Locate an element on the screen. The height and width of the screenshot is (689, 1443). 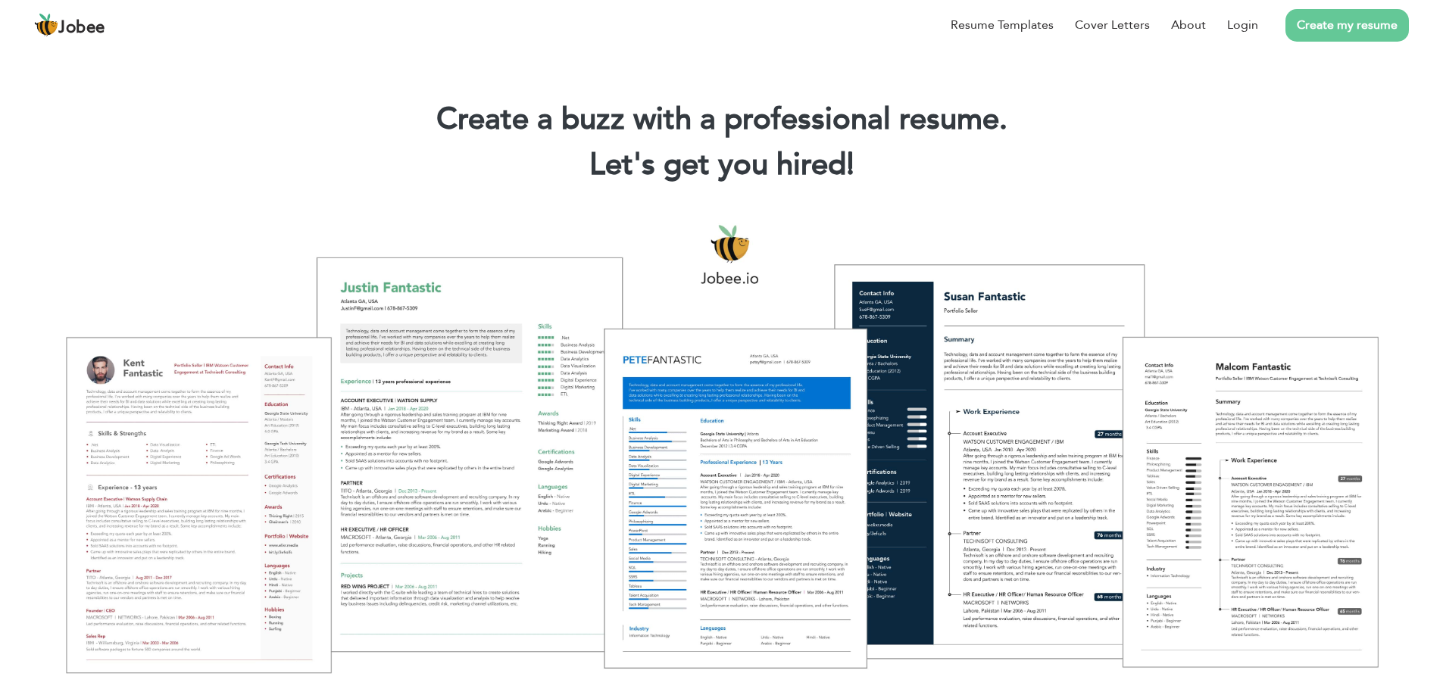
a: Cover Letters is located at coordinates (1112, 25).